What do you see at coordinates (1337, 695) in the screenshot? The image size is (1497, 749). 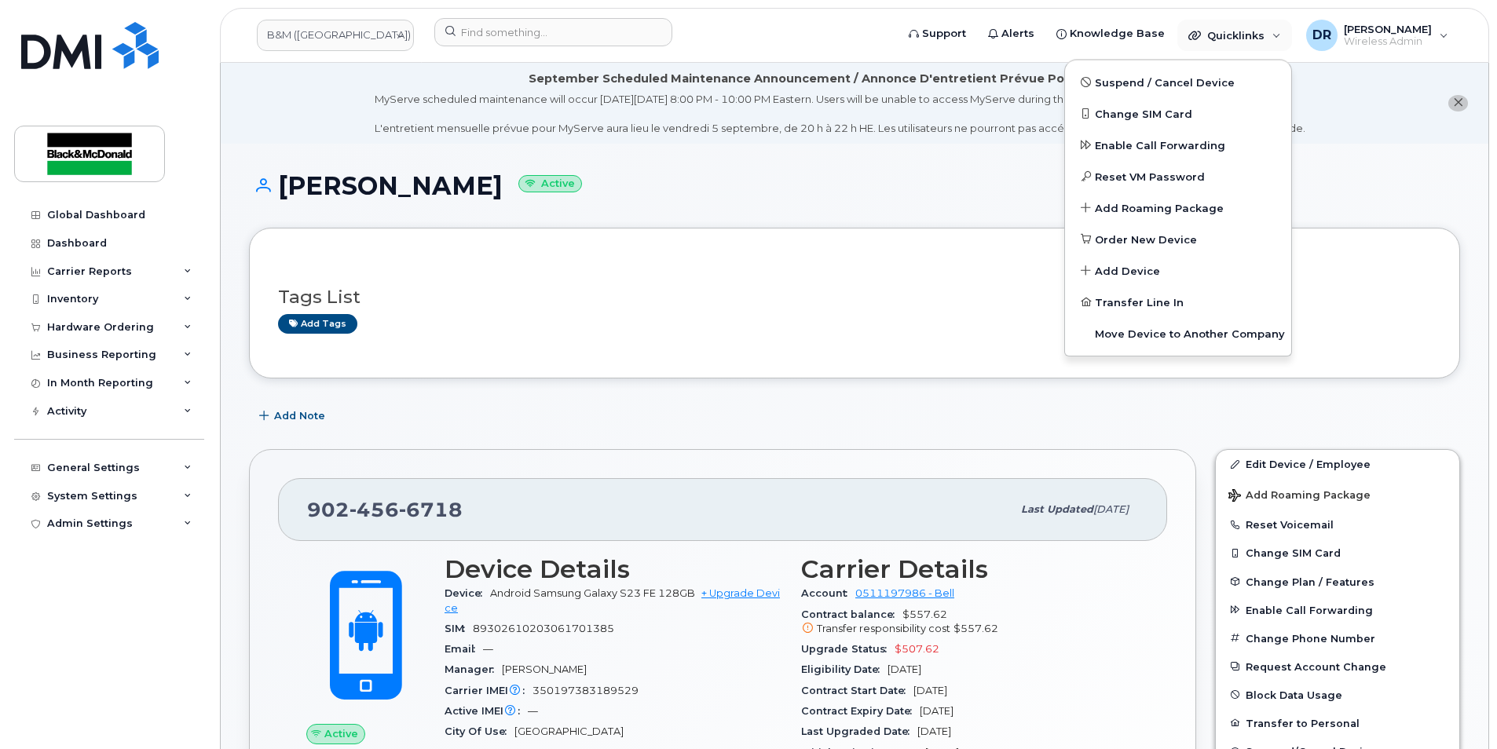 I see `button: Block Data Usage` at bounding box center [1337, 695].